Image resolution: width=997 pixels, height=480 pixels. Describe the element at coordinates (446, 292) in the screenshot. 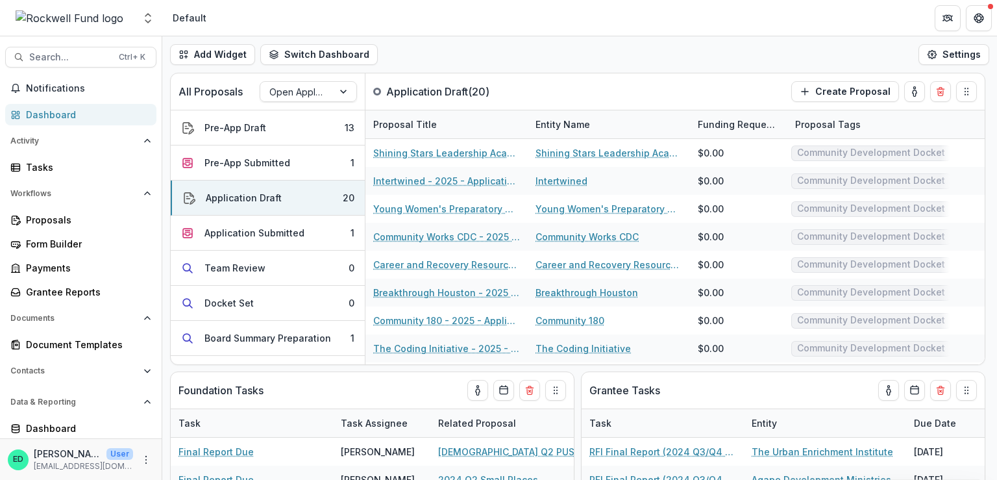

I see `a: Breakthrough Houston - 2025 - Application Request Form - Education` at that location.